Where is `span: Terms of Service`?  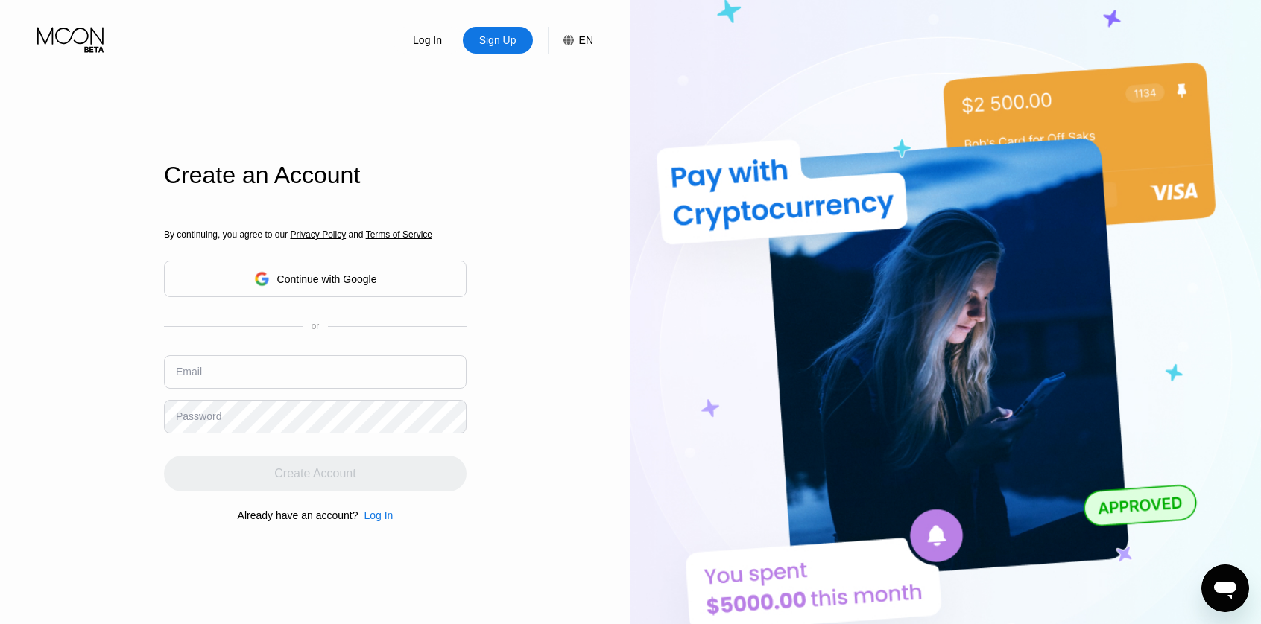
span: Terms of Service is located at coordinates (399, 235).